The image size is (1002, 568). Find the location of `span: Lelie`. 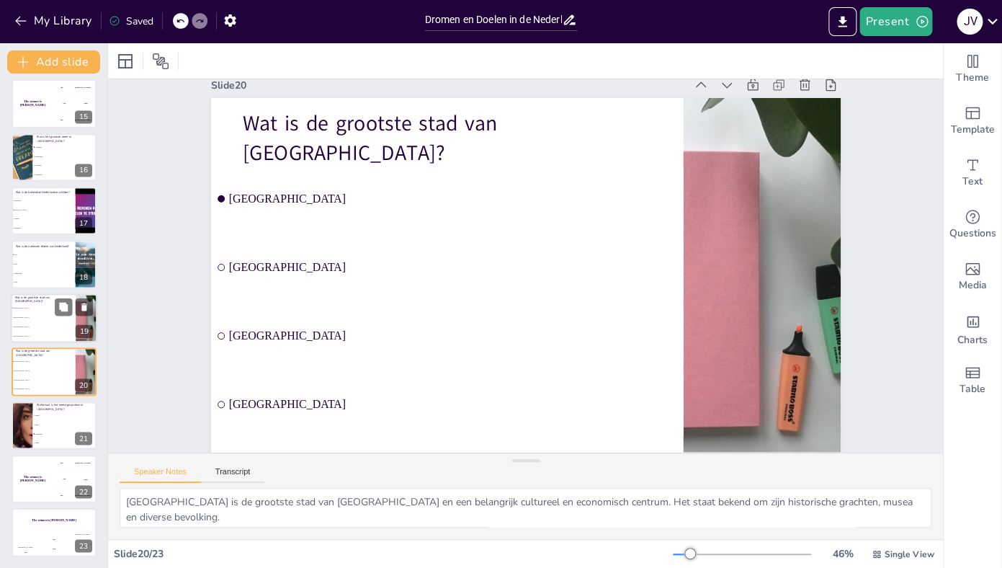

span: Lelie is located at coordinates (44, 282).